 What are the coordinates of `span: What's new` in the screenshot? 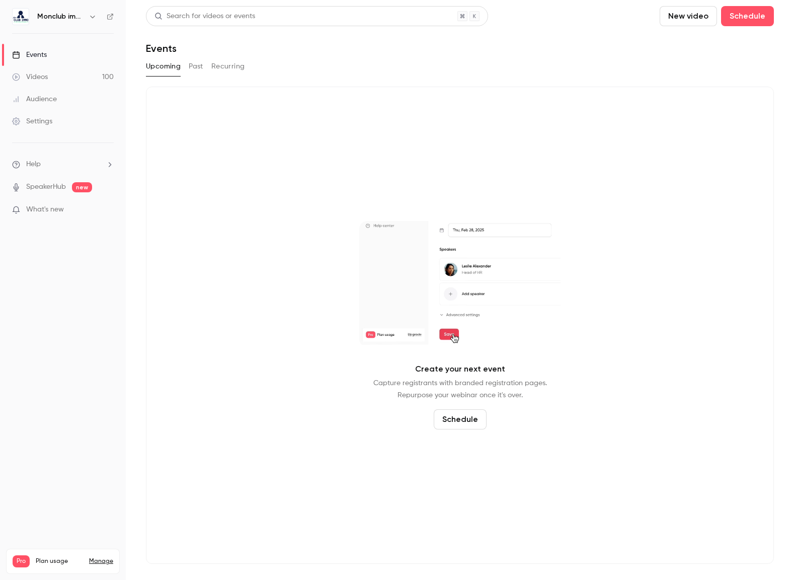 It's located at (45, 209).